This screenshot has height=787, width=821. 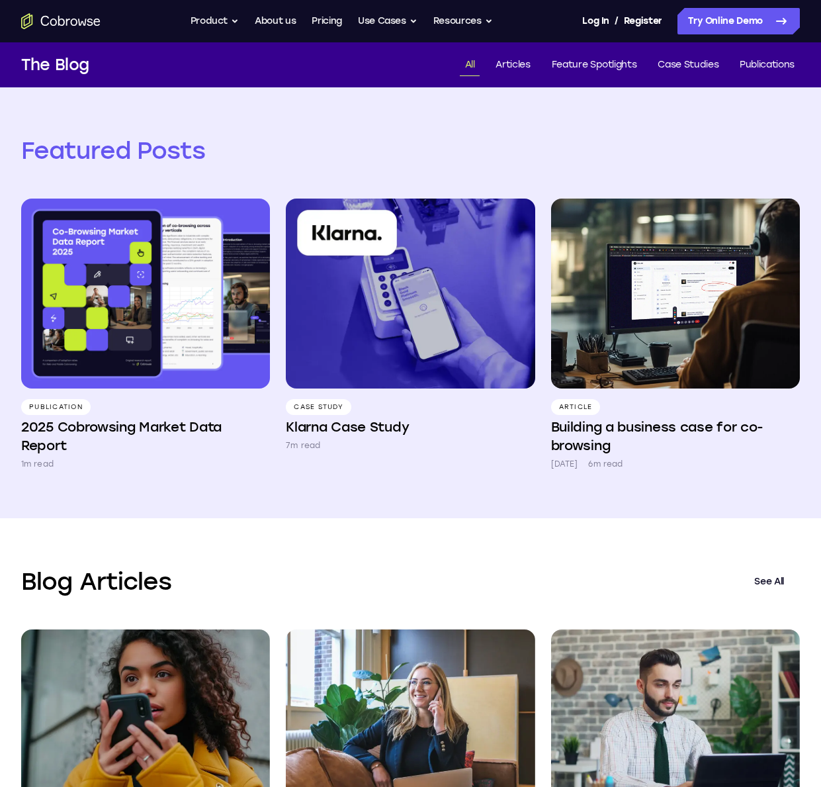 I want to click on p: Publication, so click(x=56, y=407).